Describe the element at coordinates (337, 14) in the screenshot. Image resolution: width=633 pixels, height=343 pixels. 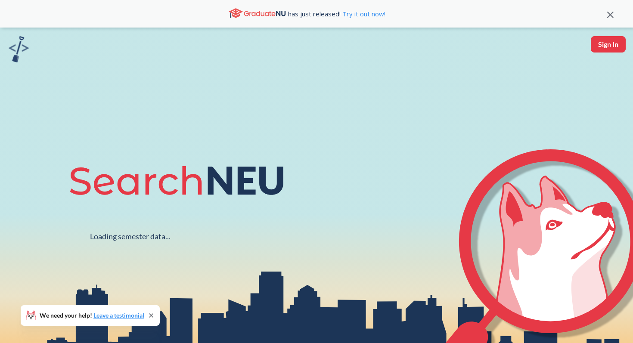
I see `span: has just released!` at that location.